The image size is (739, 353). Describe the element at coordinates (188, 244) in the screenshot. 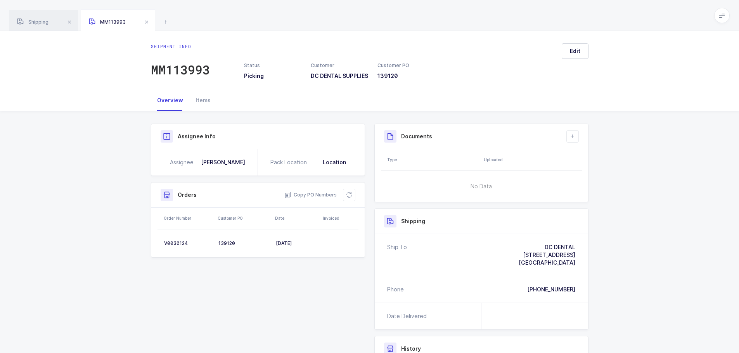

I see `div: V0030124` at that location.